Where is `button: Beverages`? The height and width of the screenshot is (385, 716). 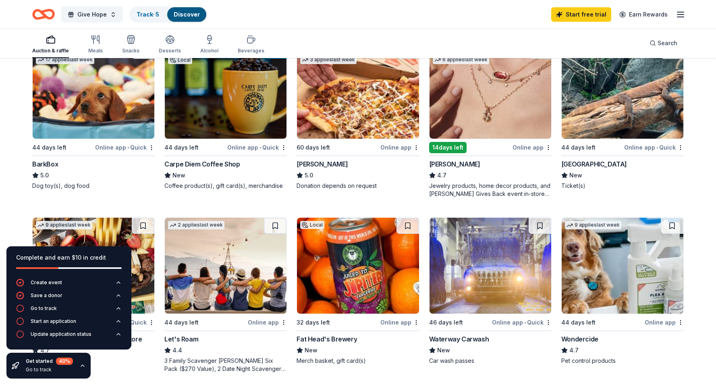 button: Beverages is located at coordinates (251, 45).